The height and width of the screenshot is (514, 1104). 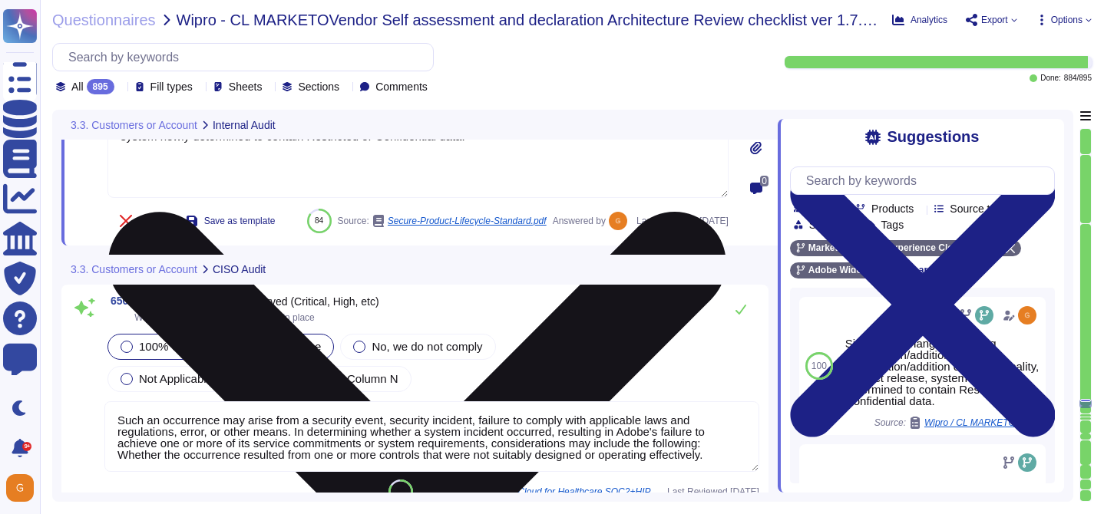 What do you see at coordinates (27, 447) in the screenshot?
I see `div: 9+` at bounding box center [27, 447].